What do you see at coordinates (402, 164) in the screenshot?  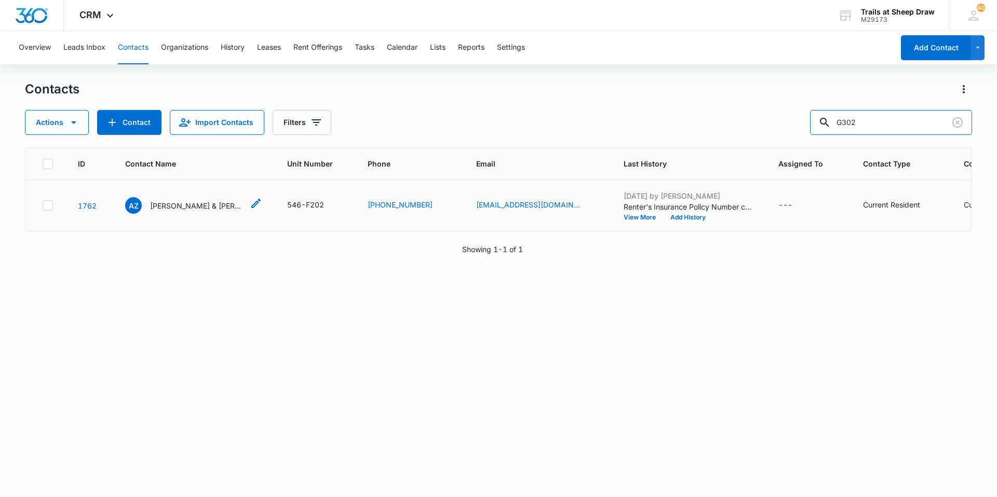 I see `span: Phone` at bounding box center [402, 164].